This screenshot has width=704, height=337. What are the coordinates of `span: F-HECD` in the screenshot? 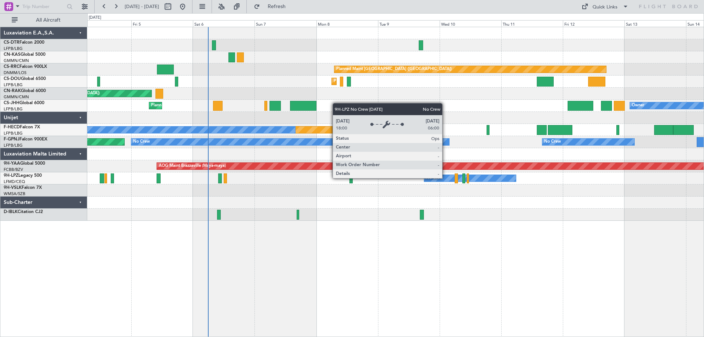 It's located at (12, 127).